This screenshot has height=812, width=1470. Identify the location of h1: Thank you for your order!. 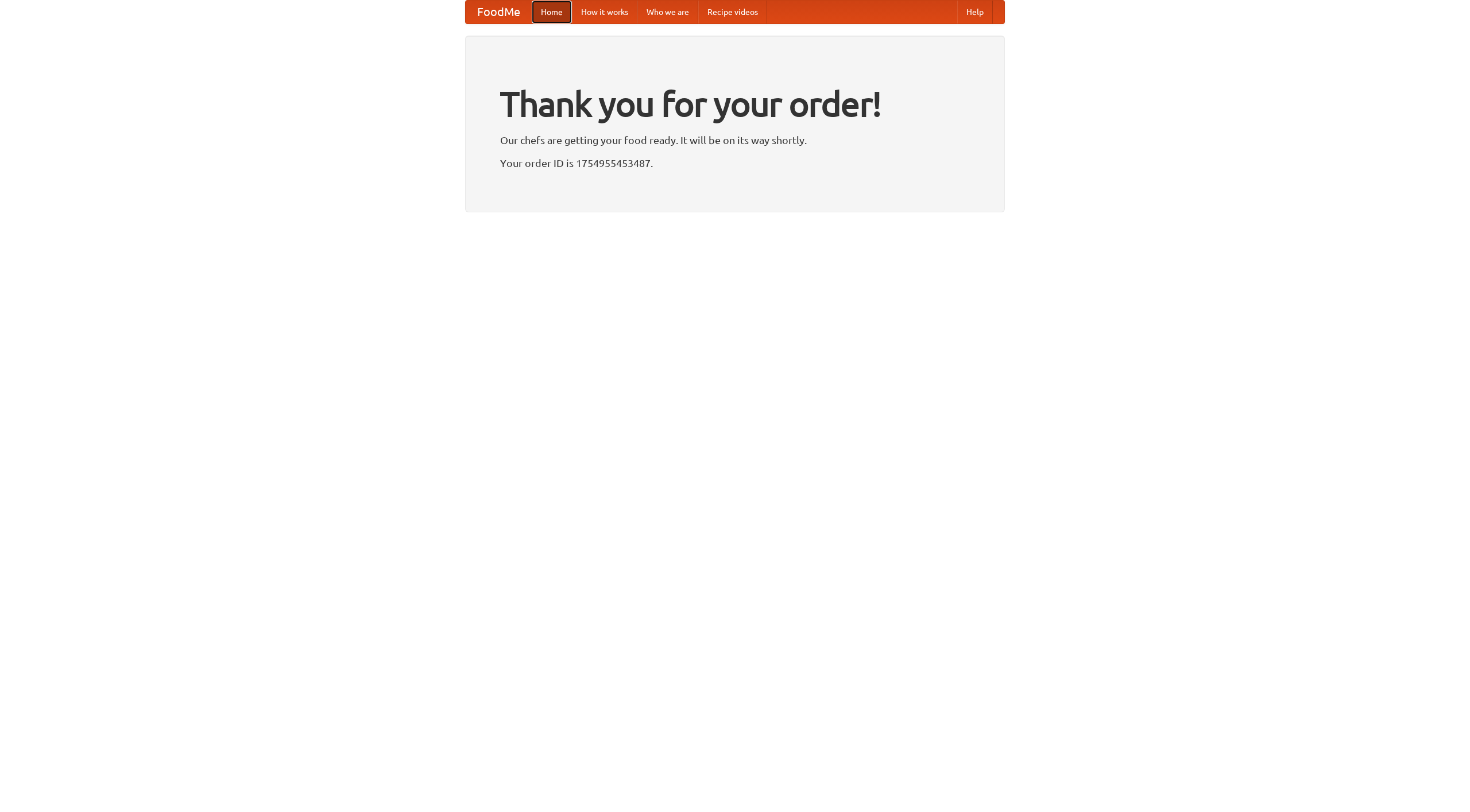
(735, 104).